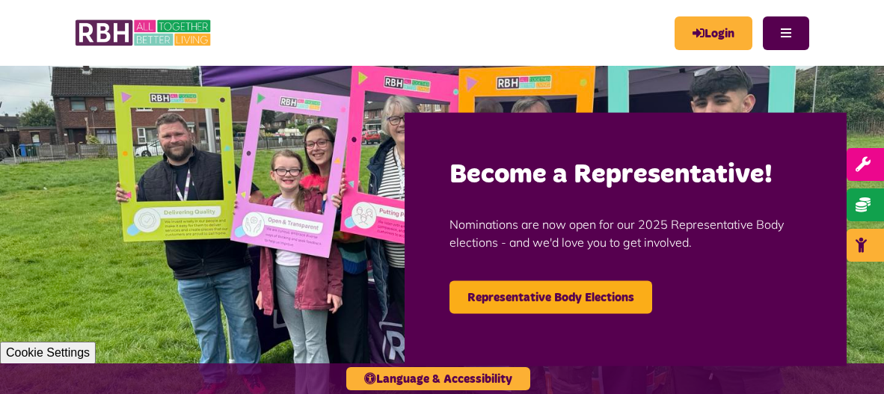 This screenshot has height=394, width=884. Describe the element at coordinates (625, 175) in the screenshot. I see `h2: Become a Representative!` at that location.